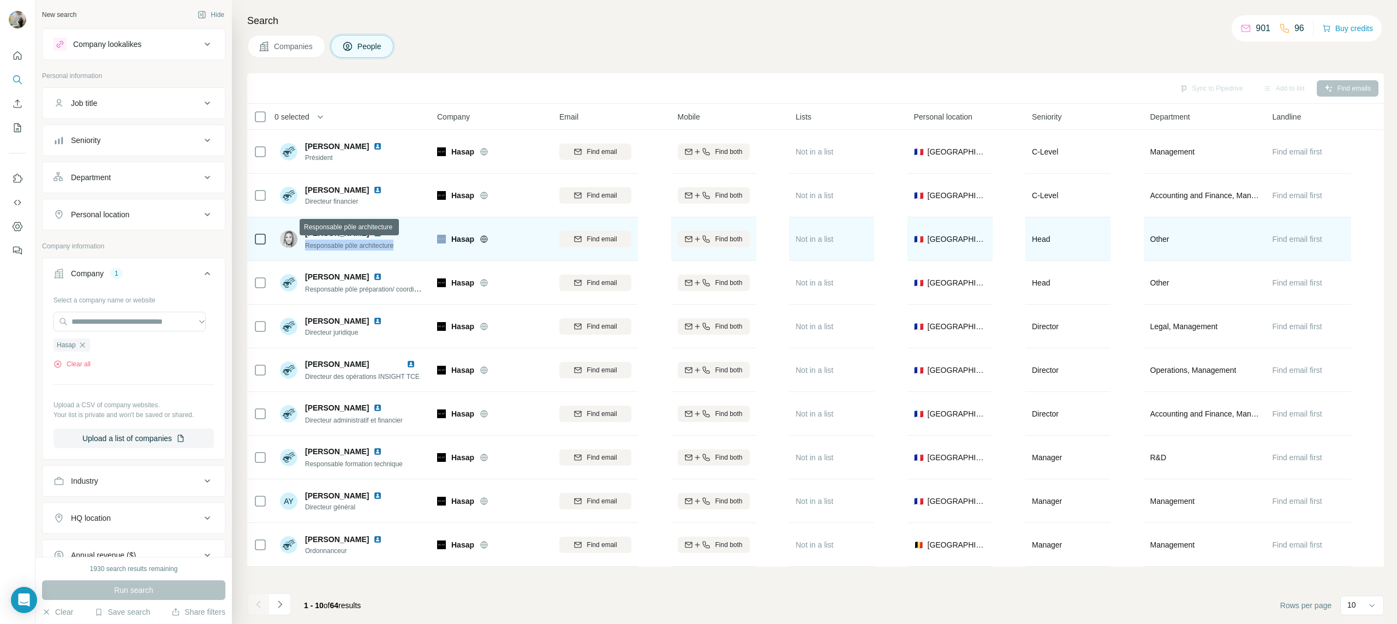  I want to click on button: Clear all, so click(72, 364).